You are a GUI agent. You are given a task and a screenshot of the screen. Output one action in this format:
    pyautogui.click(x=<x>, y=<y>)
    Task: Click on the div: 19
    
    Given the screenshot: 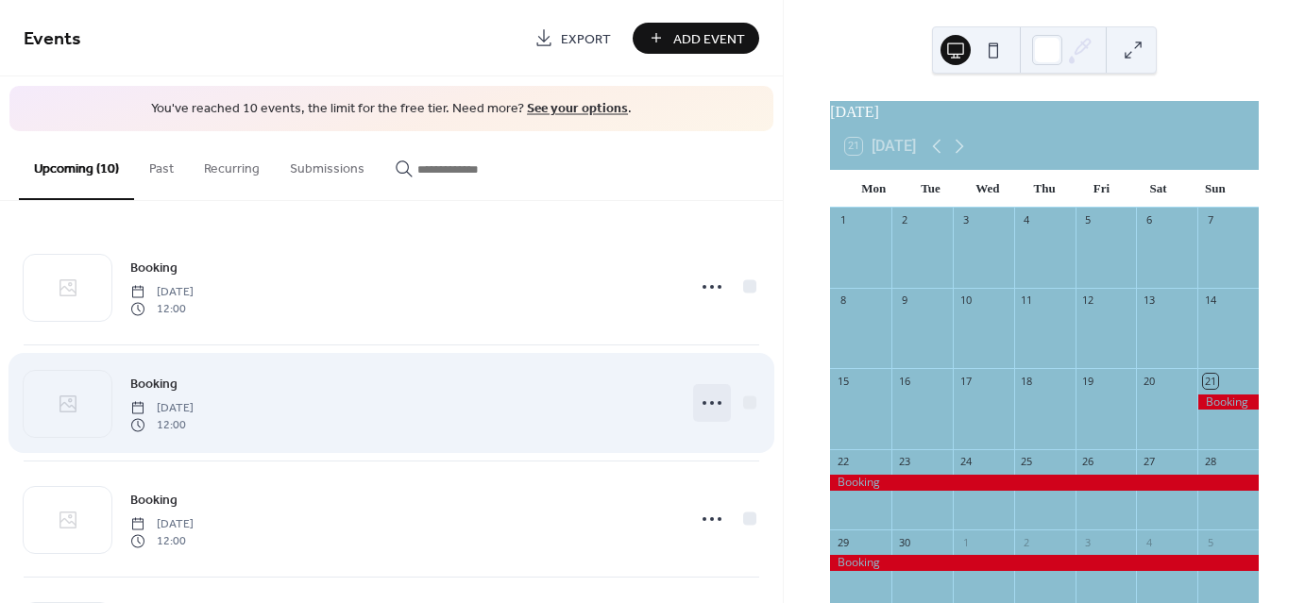 What is the action you would take?
    pyautogui.click(x=1088, y=380)
    